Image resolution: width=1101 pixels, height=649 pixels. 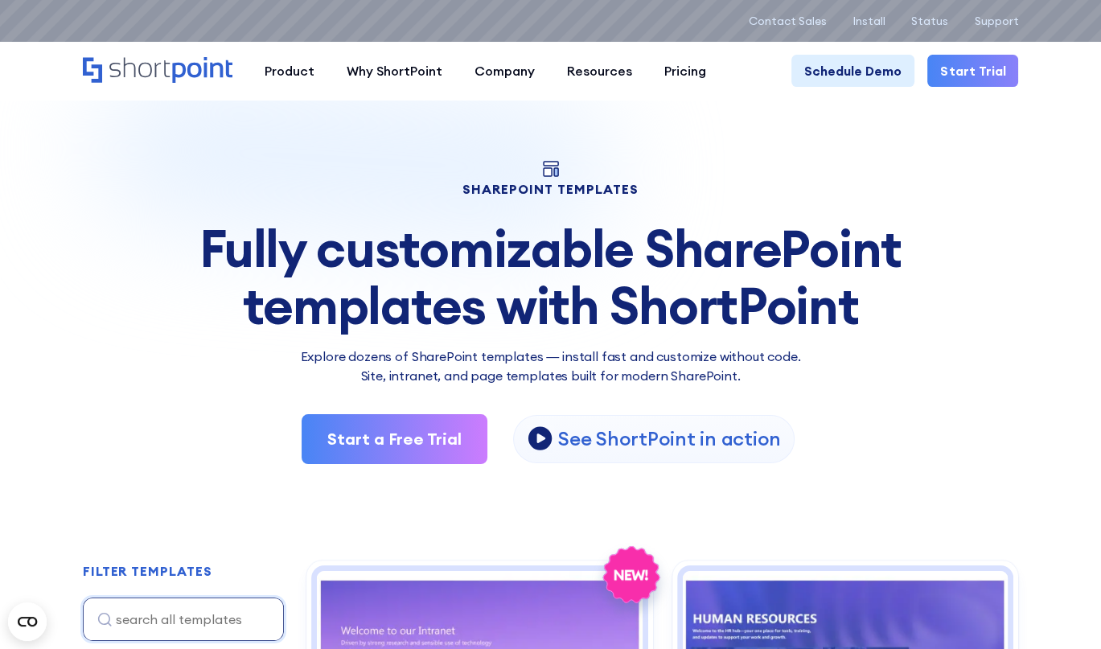 I want to click on a: Start Trial, so click(x=972, y=71).